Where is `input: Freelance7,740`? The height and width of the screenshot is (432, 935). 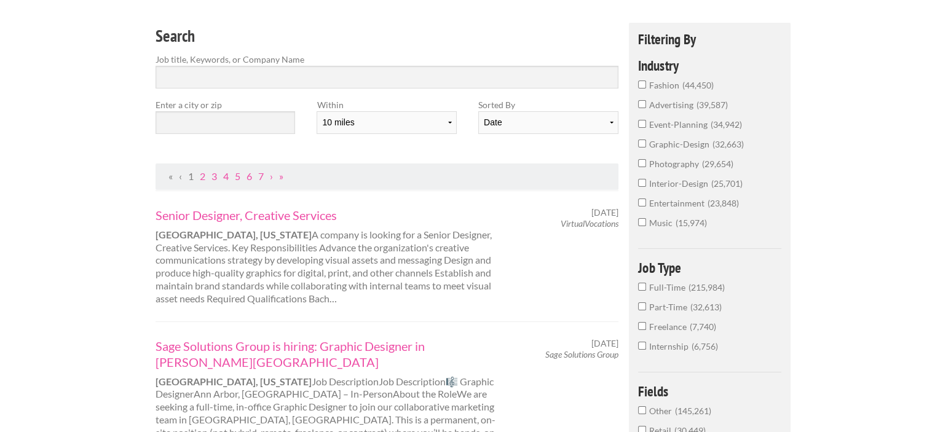
input: Freelance7,740 is located at coordinates (642, 326).